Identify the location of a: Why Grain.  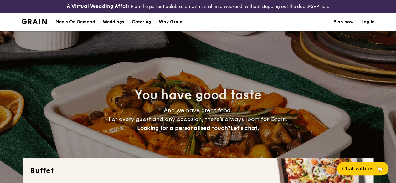
(170, 22).